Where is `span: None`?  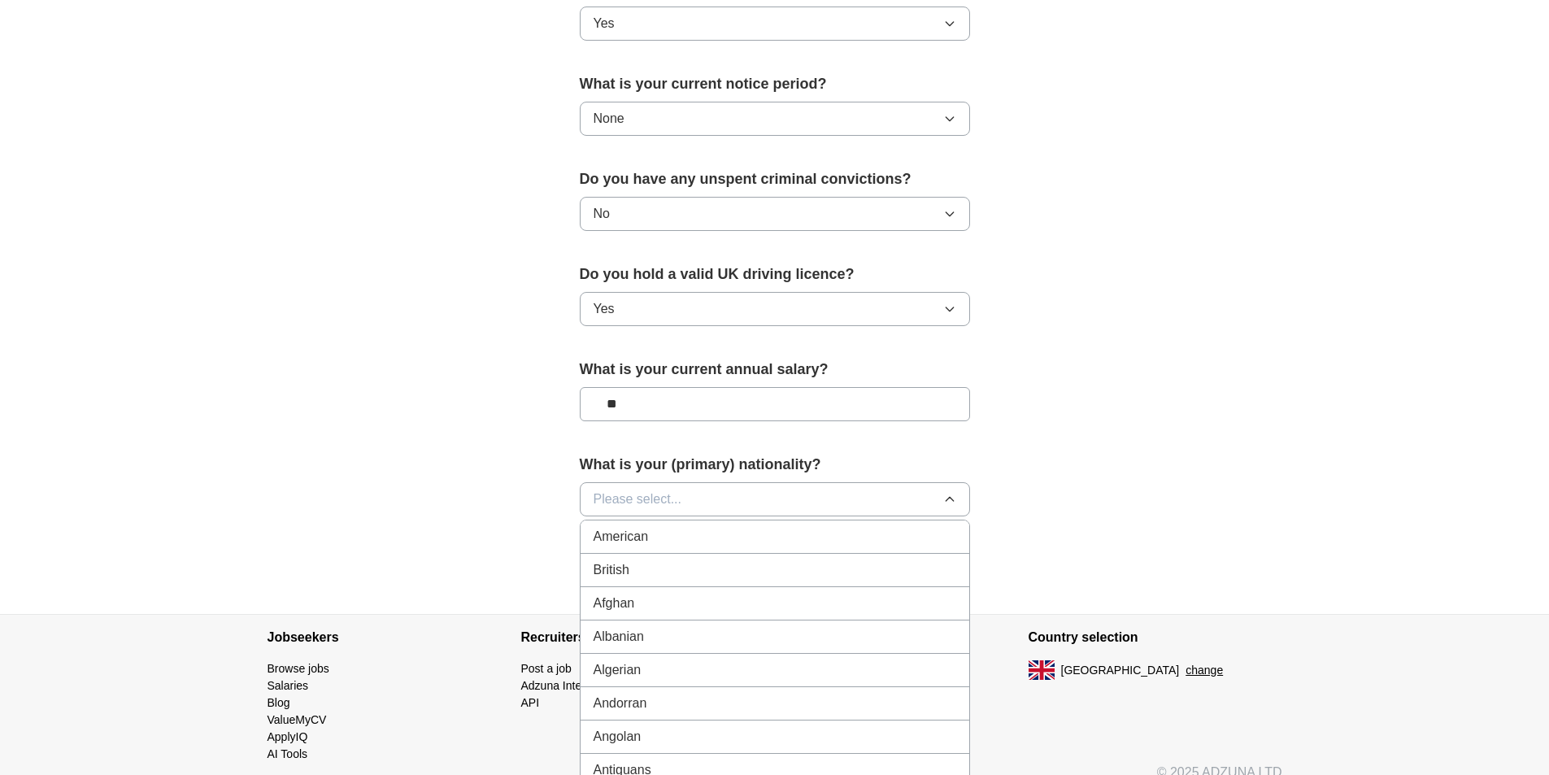 span: None is located at coordinates (609, 119).